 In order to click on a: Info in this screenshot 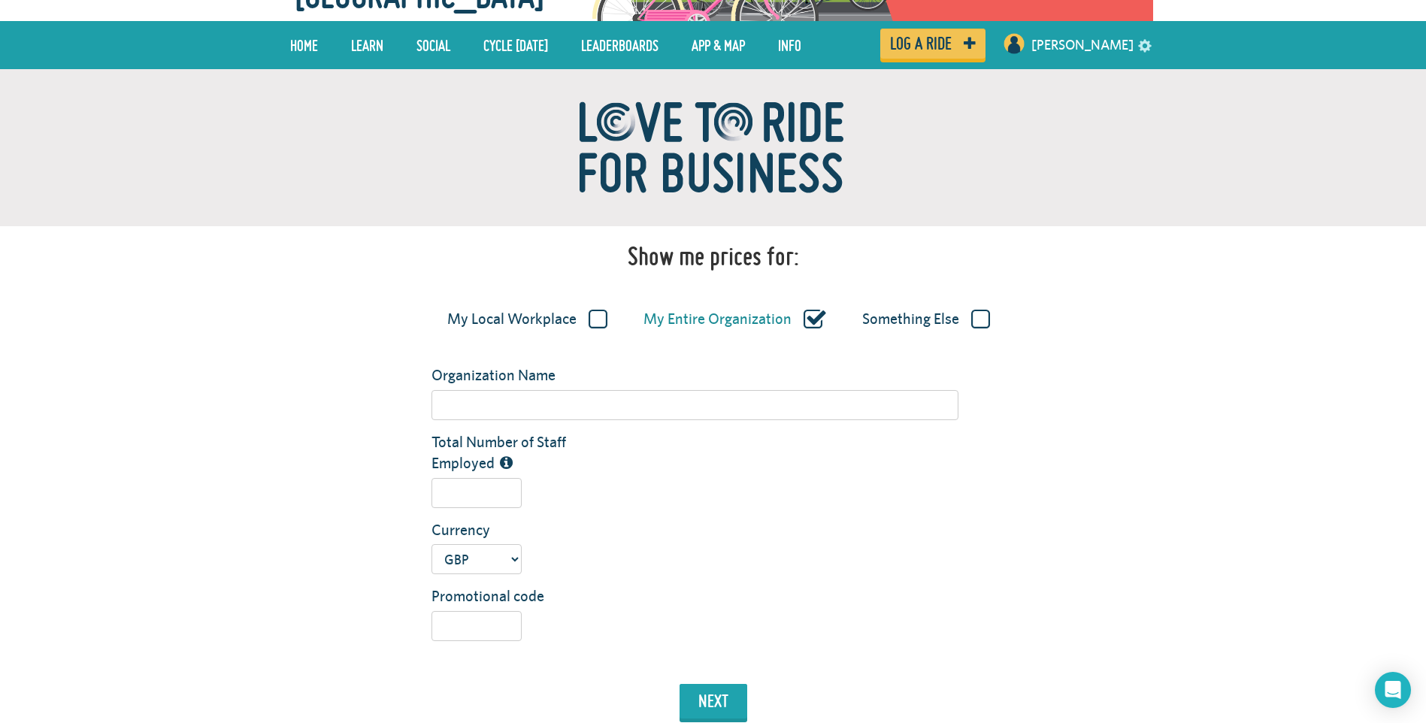, I will do `click(789, 45)`.